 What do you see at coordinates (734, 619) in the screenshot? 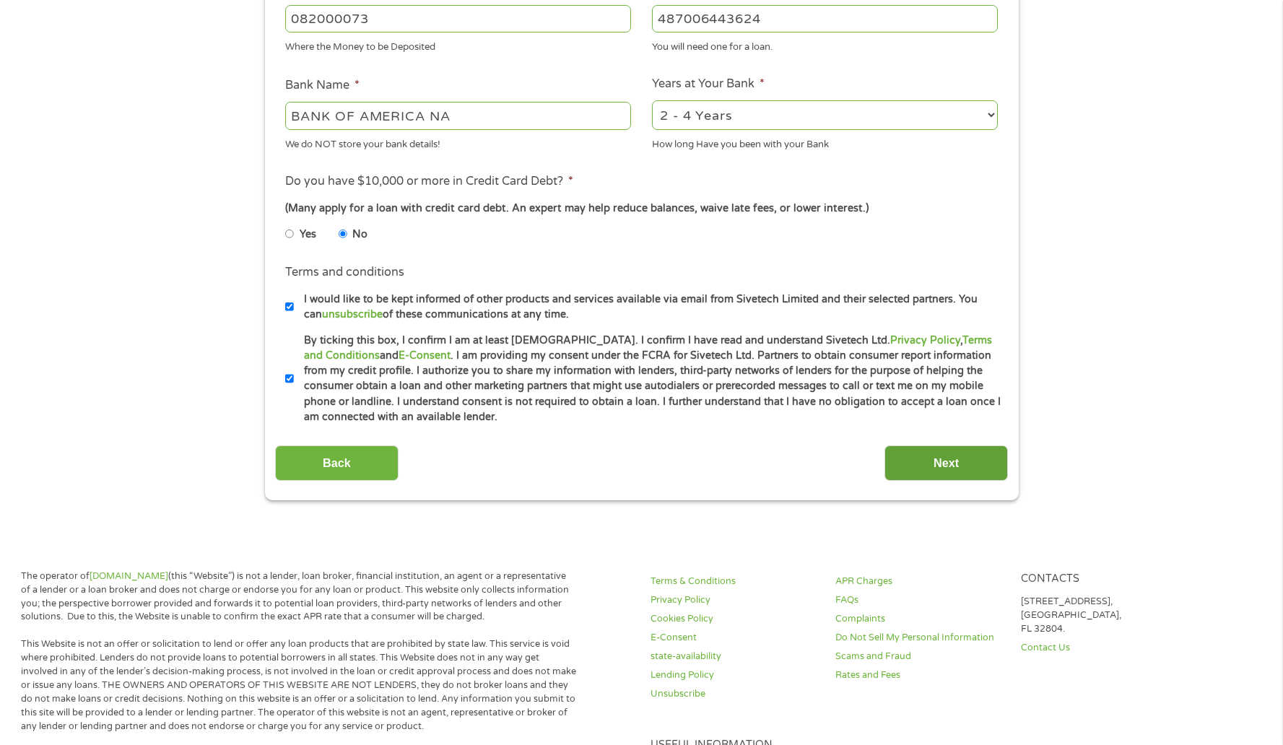
I see `a: Cookies Policy` at bounding box center [734, 619].